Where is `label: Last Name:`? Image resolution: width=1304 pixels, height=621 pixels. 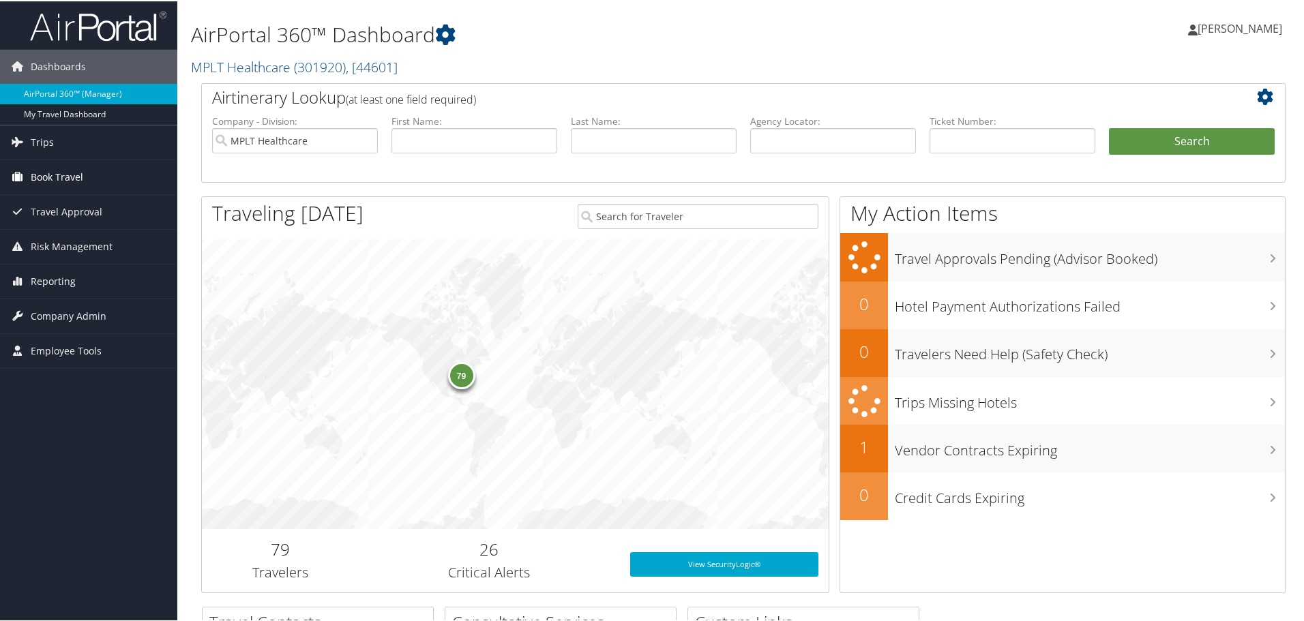
label: Last Name: is located at coordinates (653, 120).